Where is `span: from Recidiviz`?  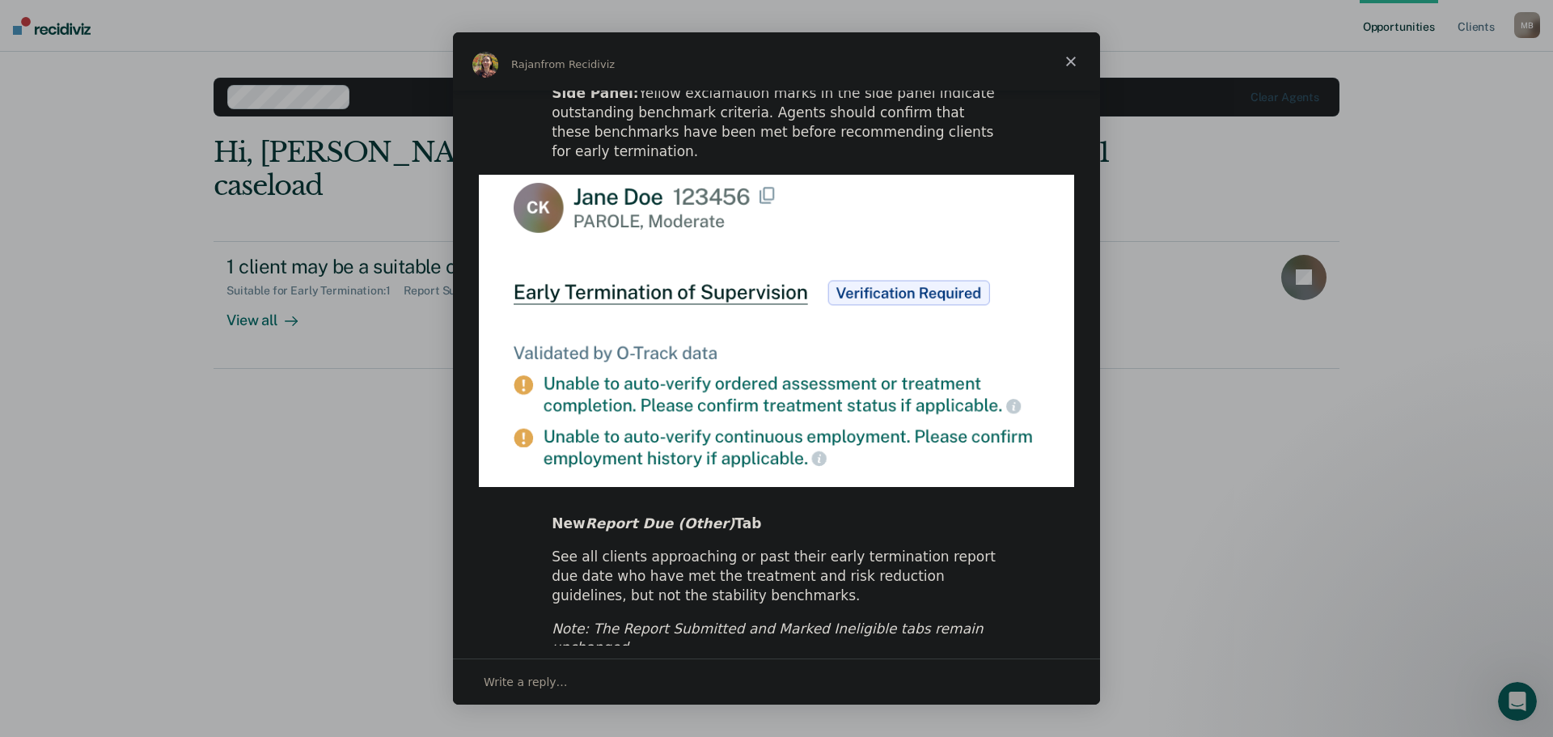 span: from Recidiviz is located at coordinates (578, 64).